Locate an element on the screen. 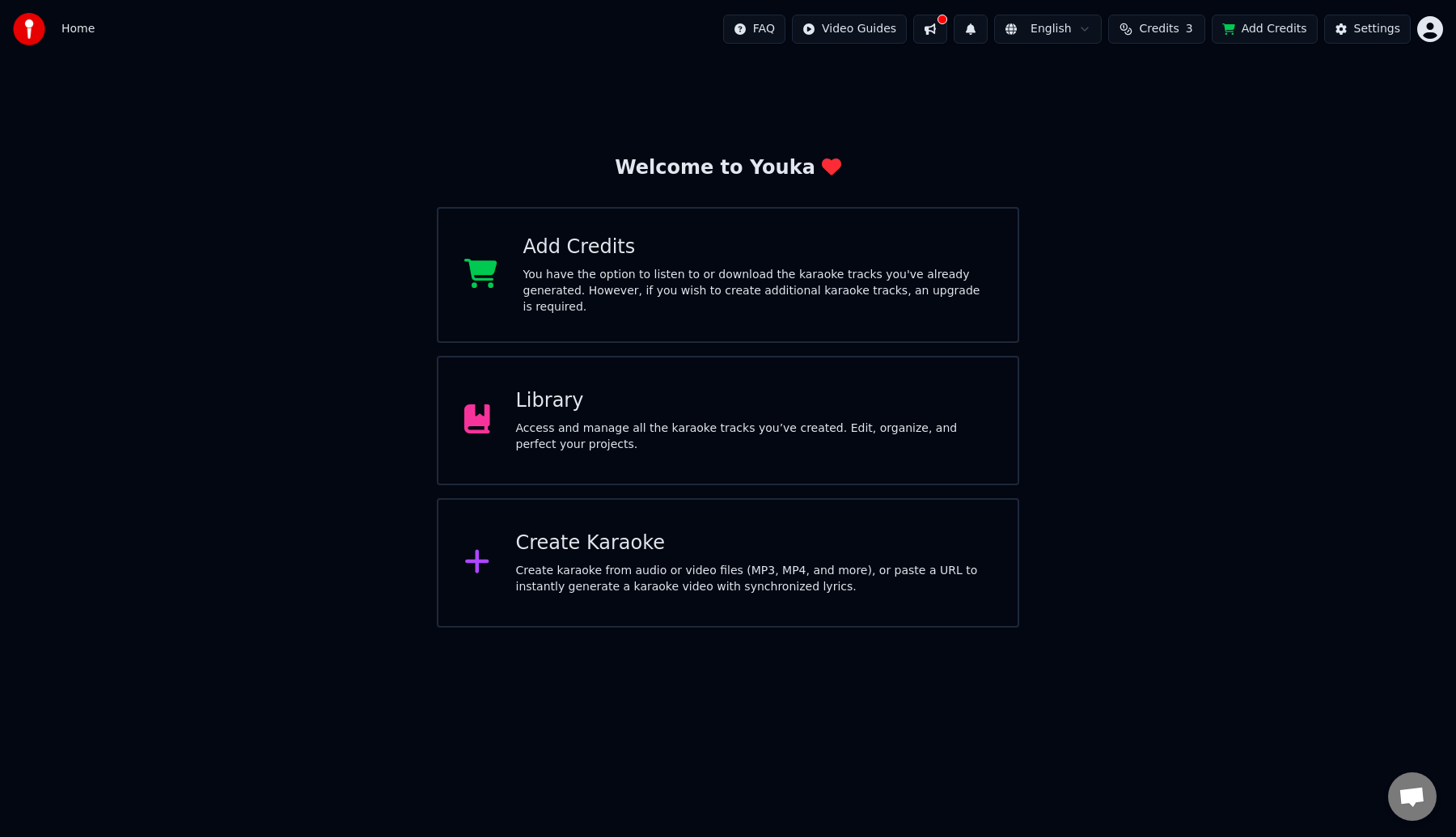 The image size is (1456, 837). span: 3 is located at coordinates (1190, 29).